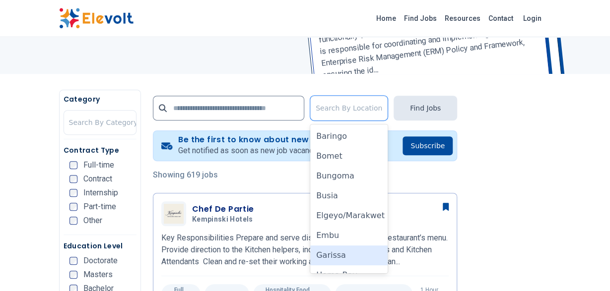  I want to click on img: Kempinski Hotels, so click(174, 214).